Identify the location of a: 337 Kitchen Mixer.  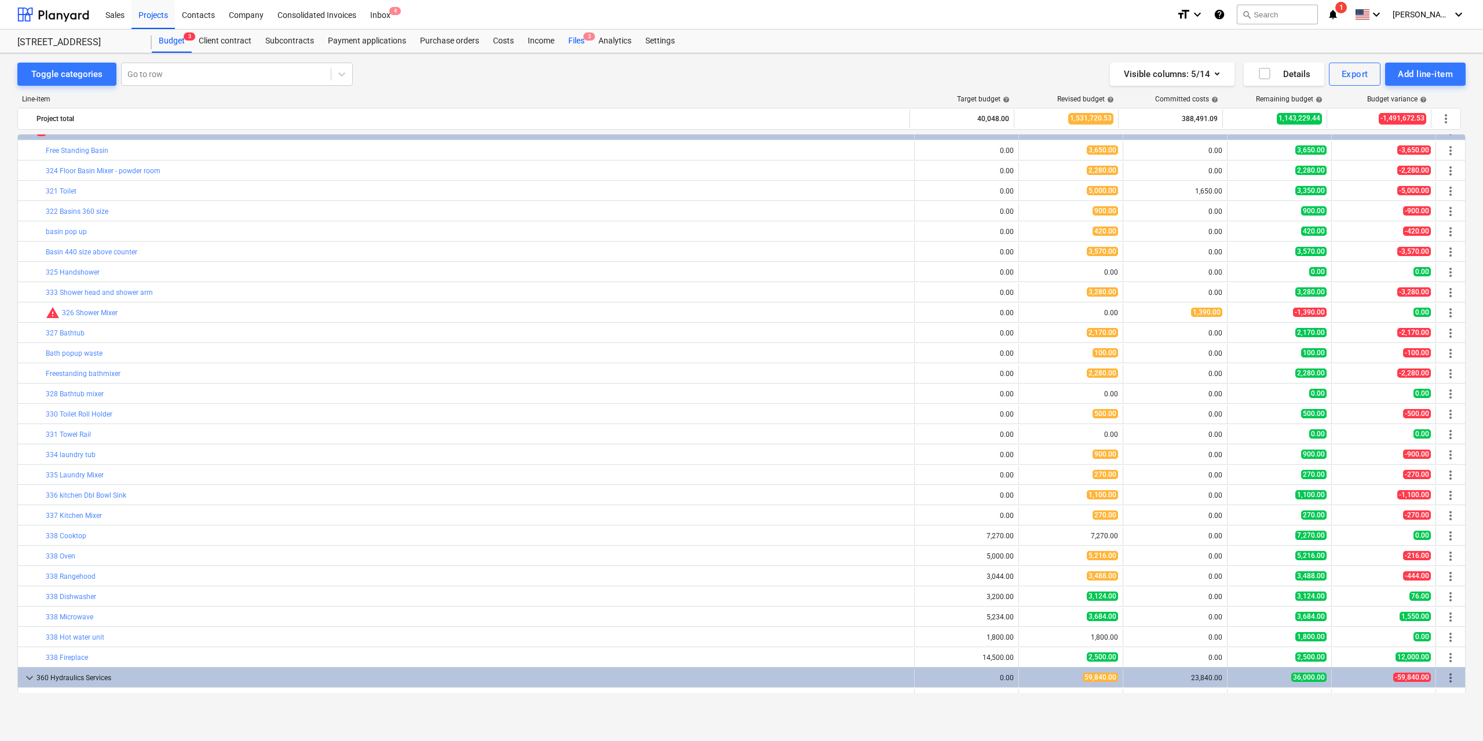
(74, 516).